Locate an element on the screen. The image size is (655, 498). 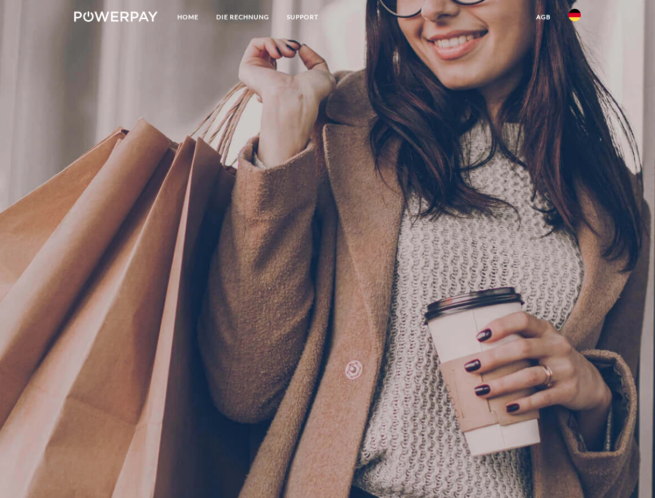
img: de is located at coordinates (574, 15).